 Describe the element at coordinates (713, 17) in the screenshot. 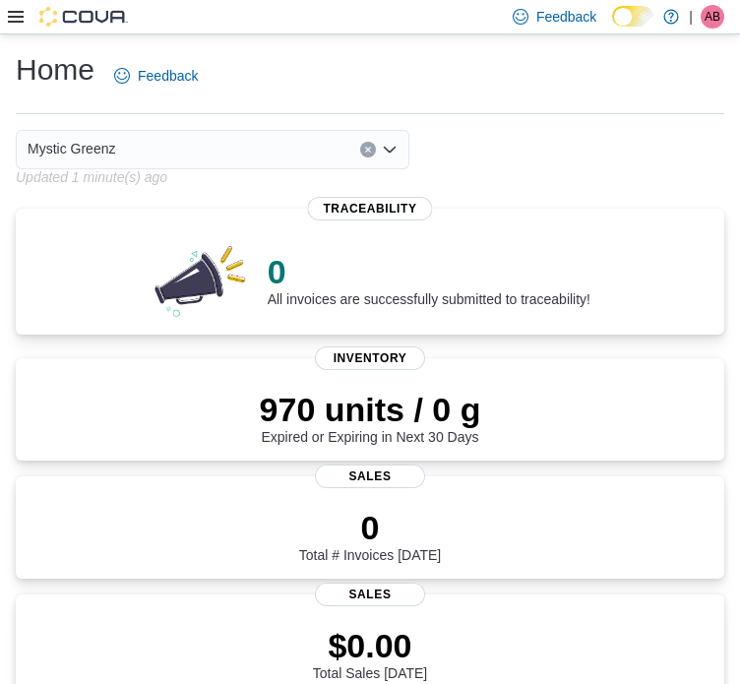

I see `span: AB` at that location.